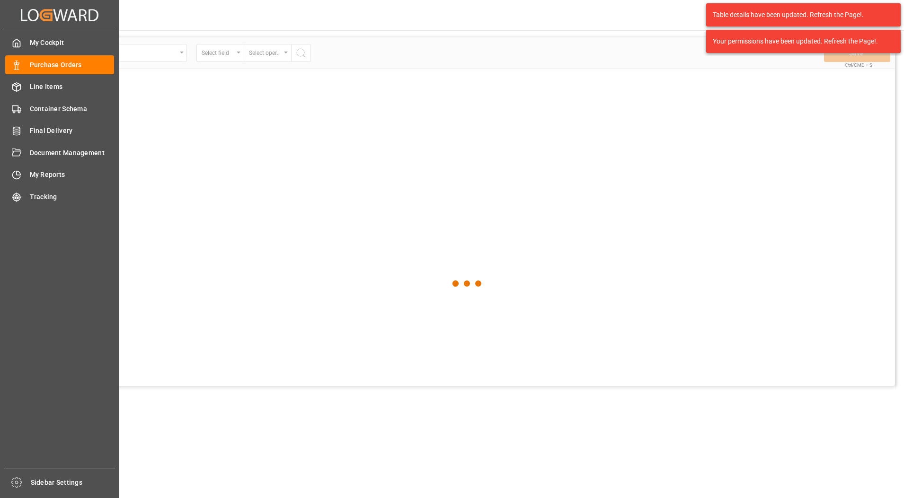  What do you see at coordinates (60, 152) in the screenshot?
I see `a: Document Management` at bounding box center [60, 152].